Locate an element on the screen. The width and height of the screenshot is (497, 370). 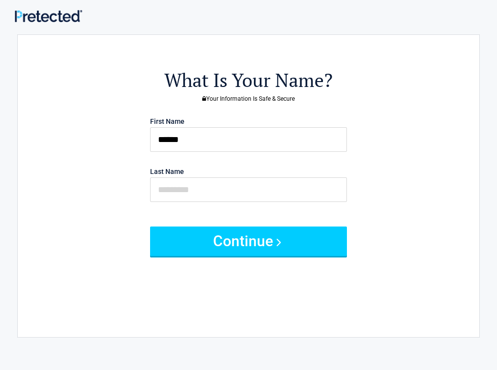
button: Continue is located at coordinates (248, 241).